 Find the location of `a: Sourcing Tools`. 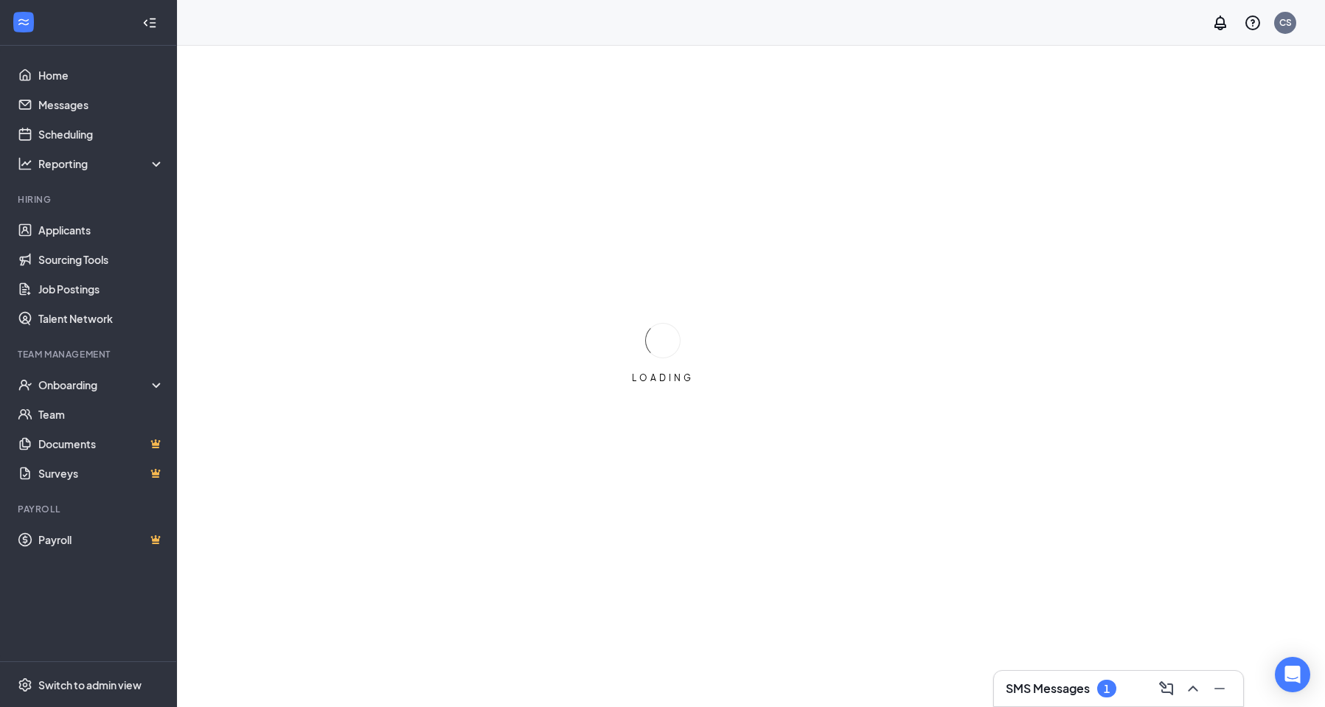

a: Sourcing Tools is located at coordinates (101, 260).